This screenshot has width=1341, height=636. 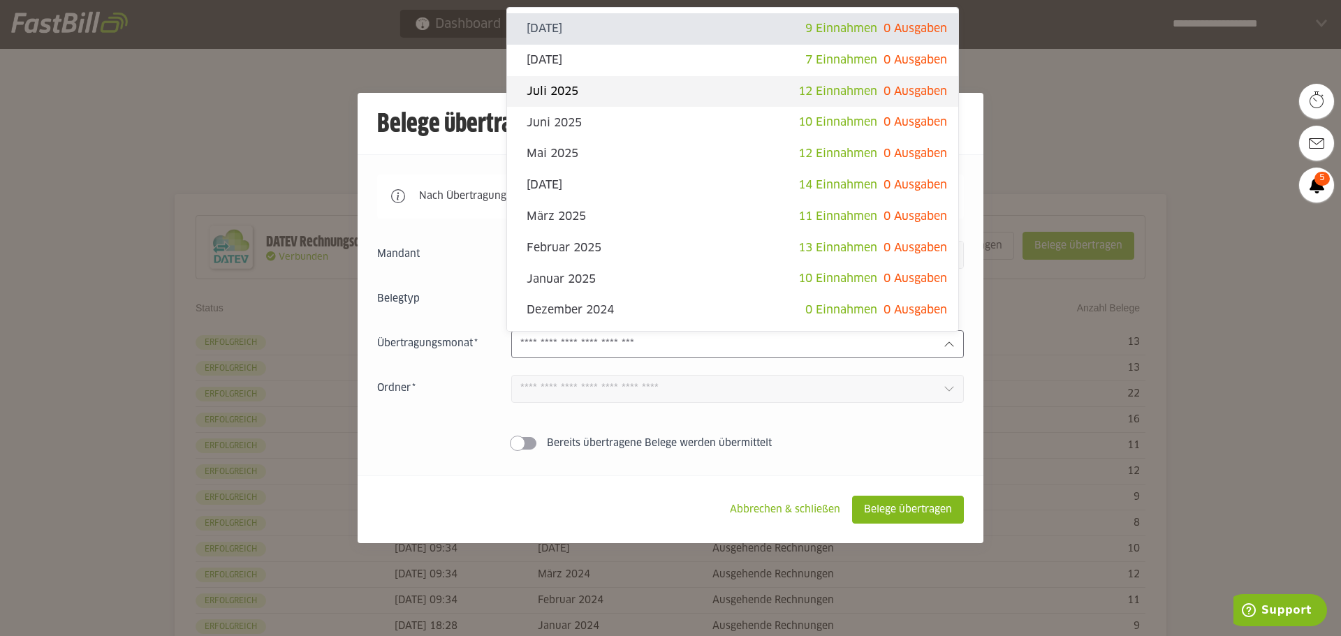 I want to click on sl-option: Dezember 2024, so click(x=732, y=310).